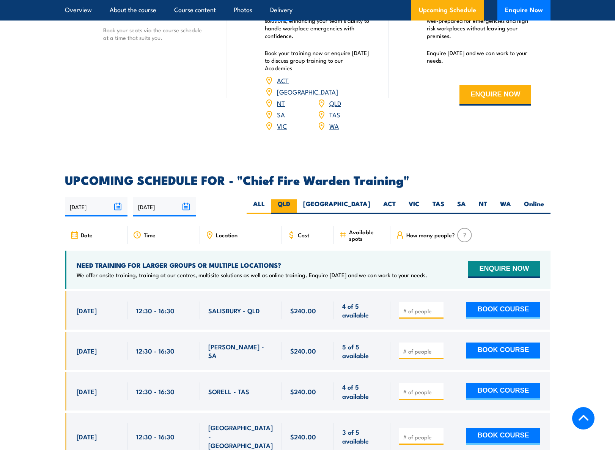  Describe the element at coordinates (96, 206) in the screenshot. I see `input: From date` at that location.